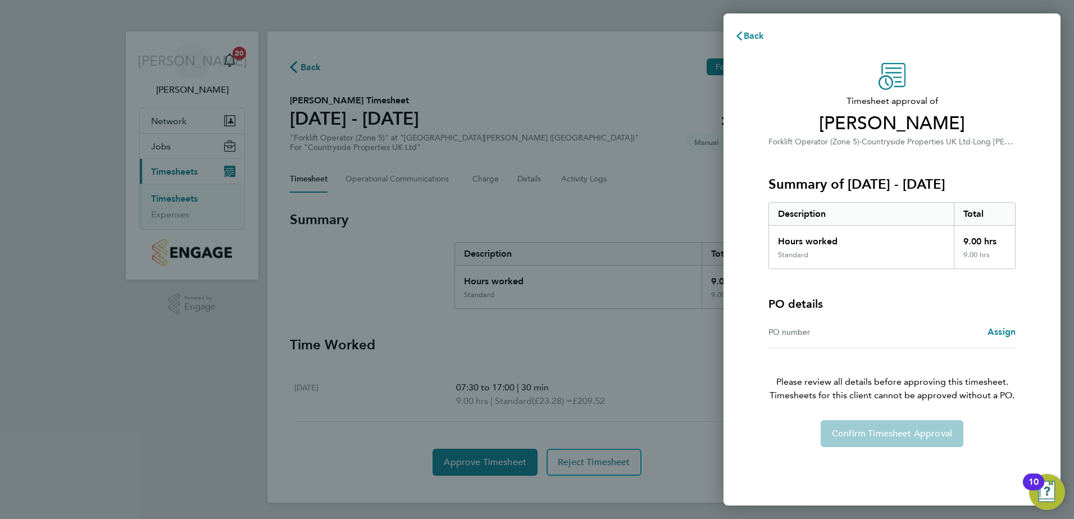  What do you see at coordinates (1002, 332) in the screenshot?
I see `a: Assign` at bounding box center [1002, 332].